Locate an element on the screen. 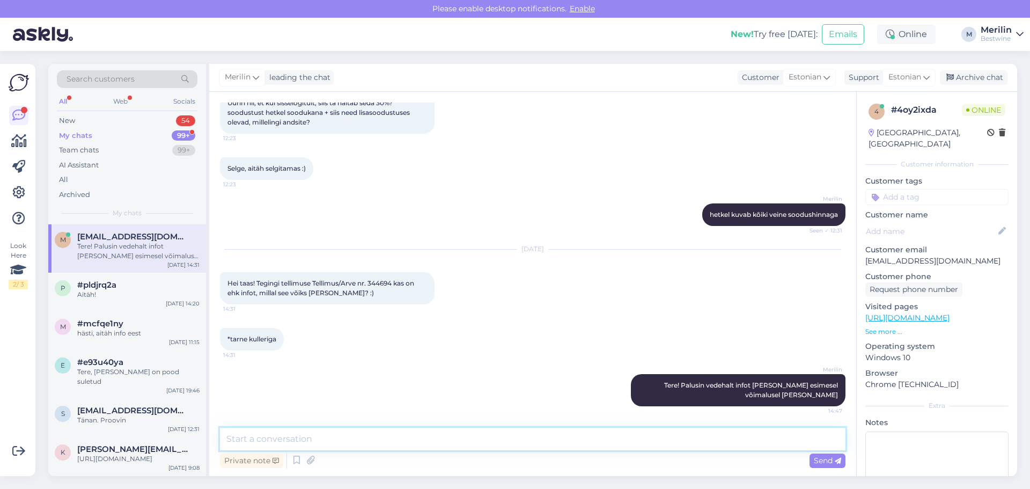 The height and width of the screenshot is (489, 1030). span: 14:47 is located at coordinates (822, 410).